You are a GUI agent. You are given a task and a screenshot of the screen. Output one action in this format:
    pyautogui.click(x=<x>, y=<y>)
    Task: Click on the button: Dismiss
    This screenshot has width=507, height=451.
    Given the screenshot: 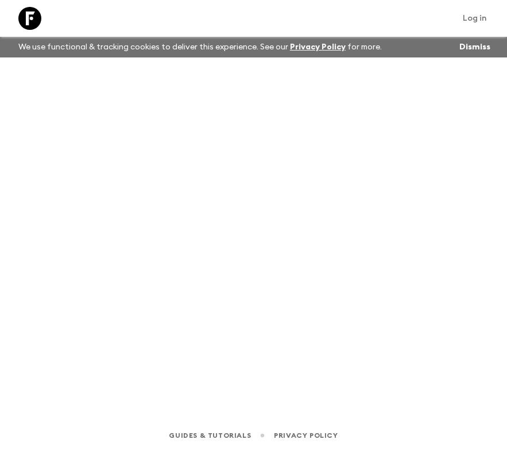 What is the action you would take?
    pyautogui.click(x=475, y=47)
    